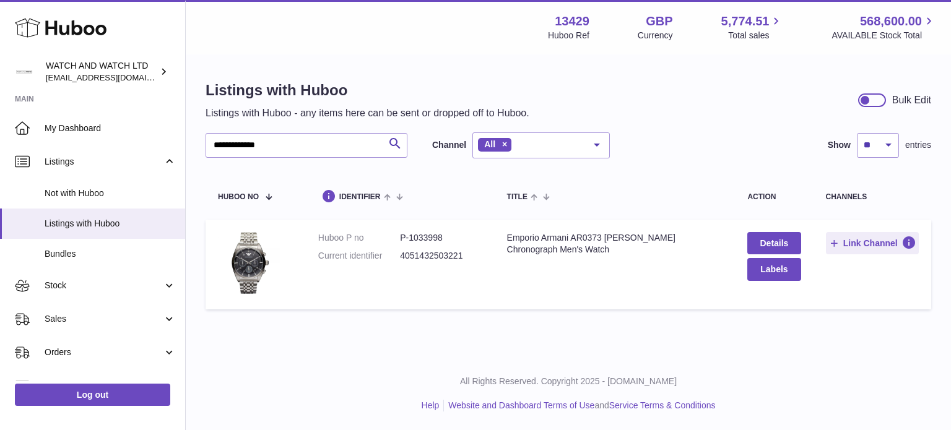 This screenshot has height=430, width=951. What do you see at coordinates (839, 145) in the screenshot?
I see `label: Show` at bounding box center [839, 145].